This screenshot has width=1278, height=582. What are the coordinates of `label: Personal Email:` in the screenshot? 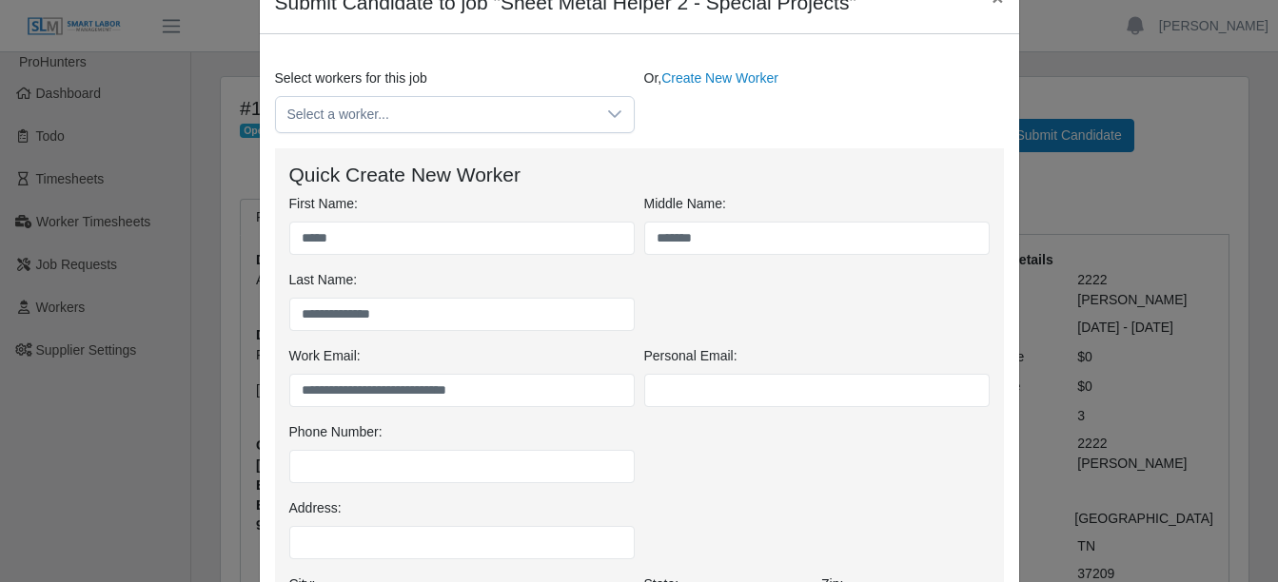 It's located at (691, 356).